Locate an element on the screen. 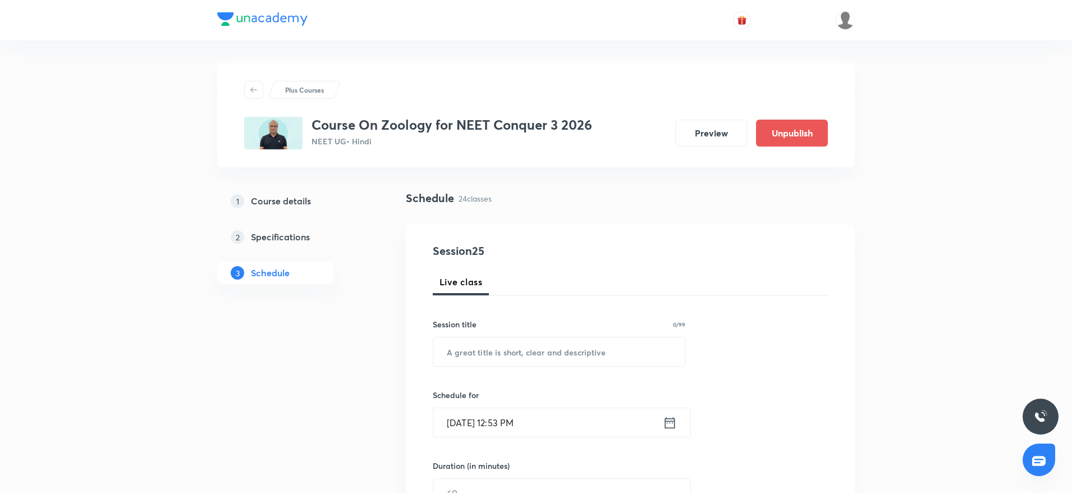 The width and height of the screenshot is (1072, 493). button: avatar is located at coordinates (742, 20).